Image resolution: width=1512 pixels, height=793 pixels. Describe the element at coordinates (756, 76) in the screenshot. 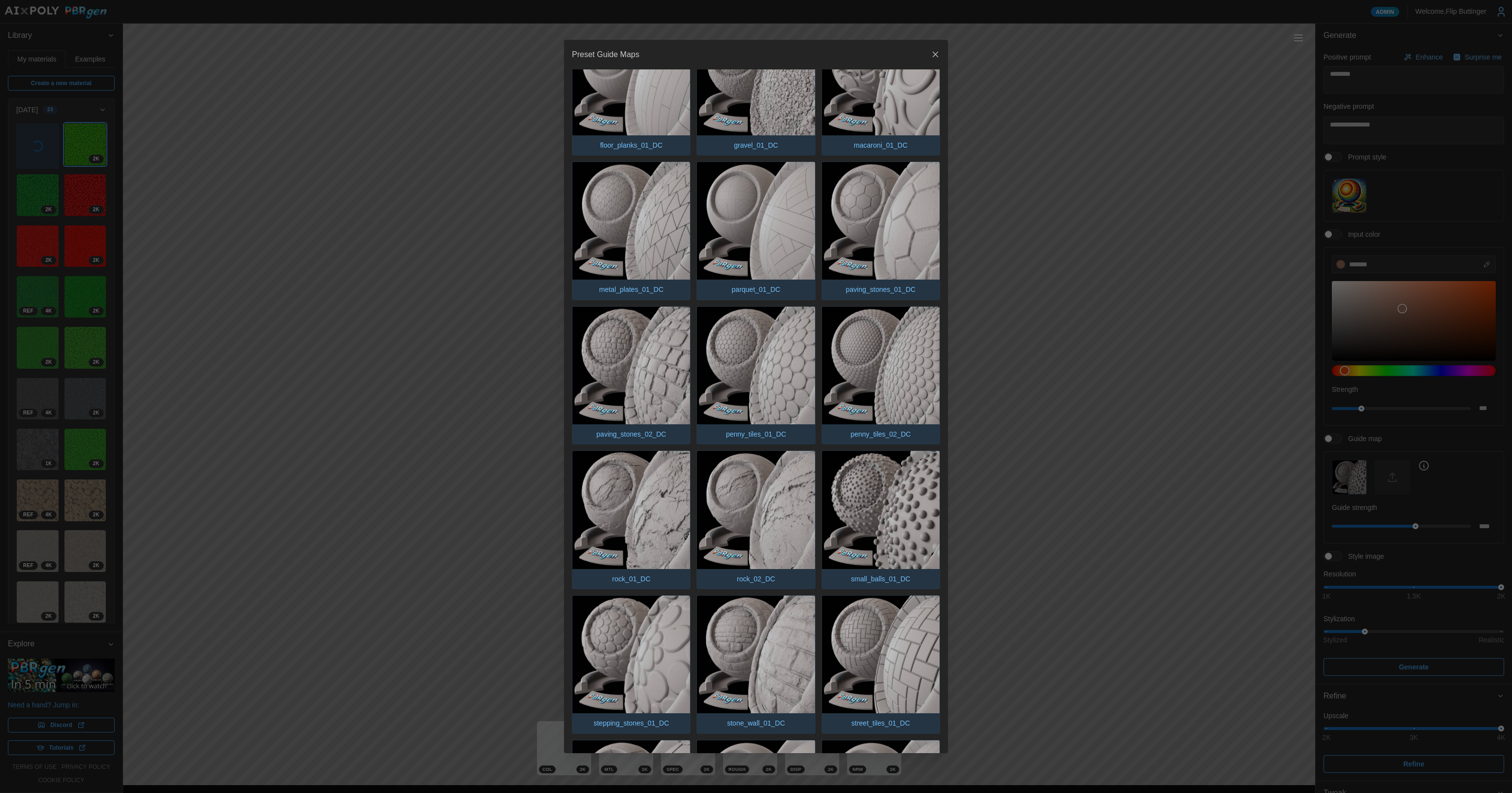

I see `img: gravel_01_DC.png` at that location.